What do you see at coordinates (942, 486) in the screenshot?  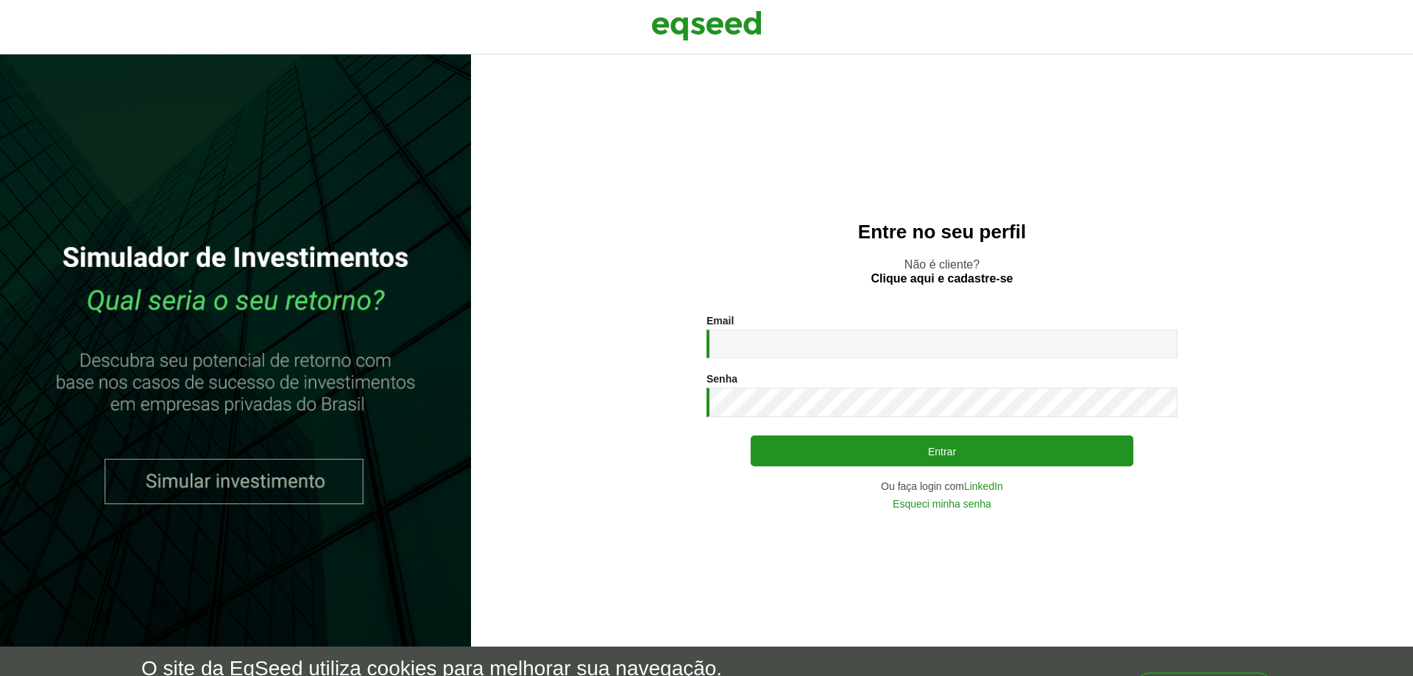 I see `div: Ou faça login com` at bounding box center [942, 486].